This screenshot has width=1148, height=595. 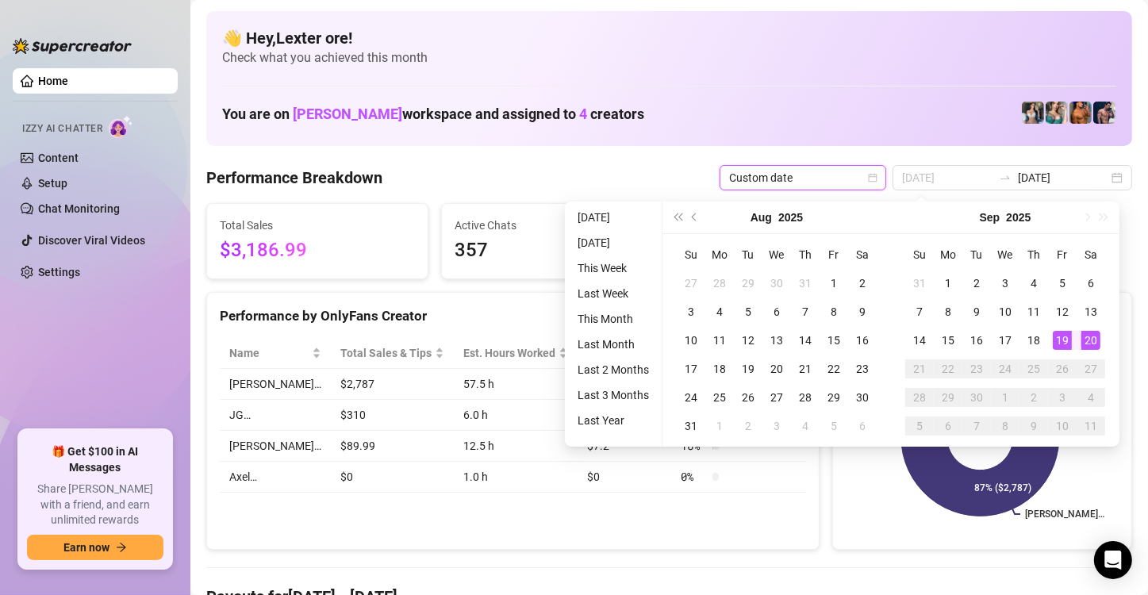 I want to click on td: 2025-09-05, so click(x=1062, y=283).